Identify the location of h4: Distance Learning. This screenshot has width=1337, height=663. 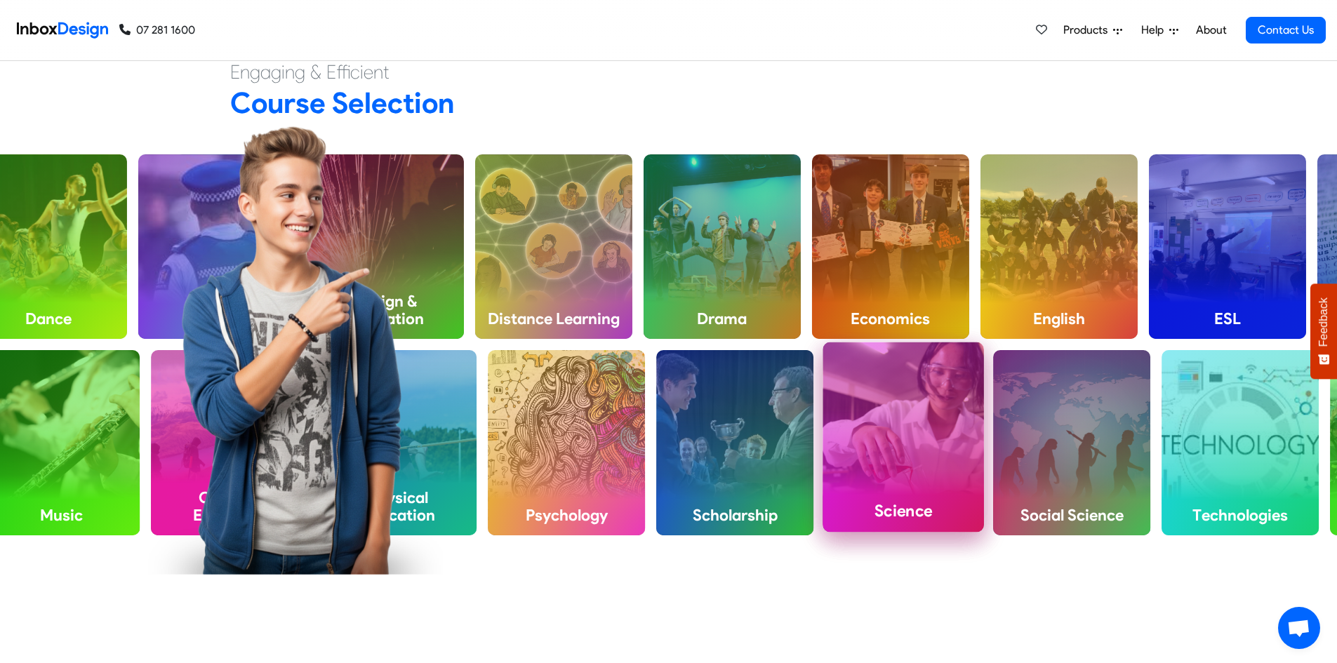
(554, 319).